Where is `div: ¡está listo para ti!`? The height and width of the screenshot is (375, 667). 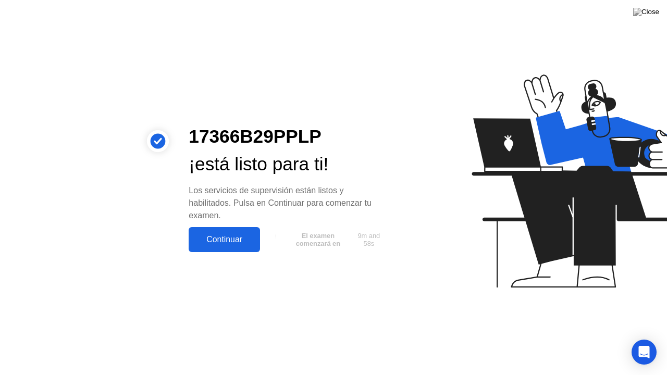 div: ¡está listo para ti! is located at coordinates (288, 164).